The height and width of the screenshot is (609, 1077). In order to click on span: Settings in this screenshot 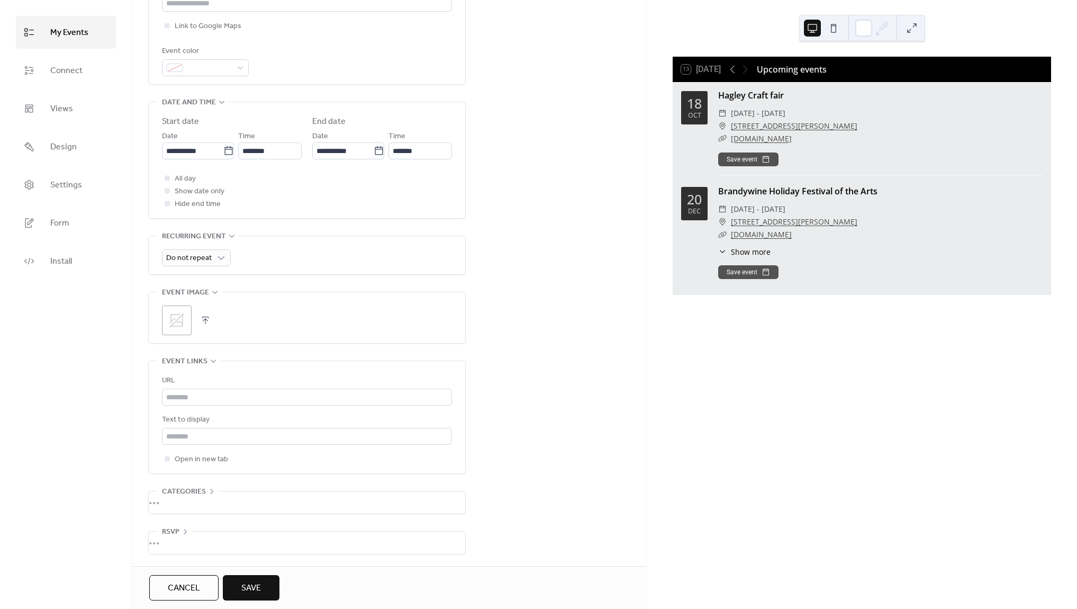, I will do `click(66, 185)`.